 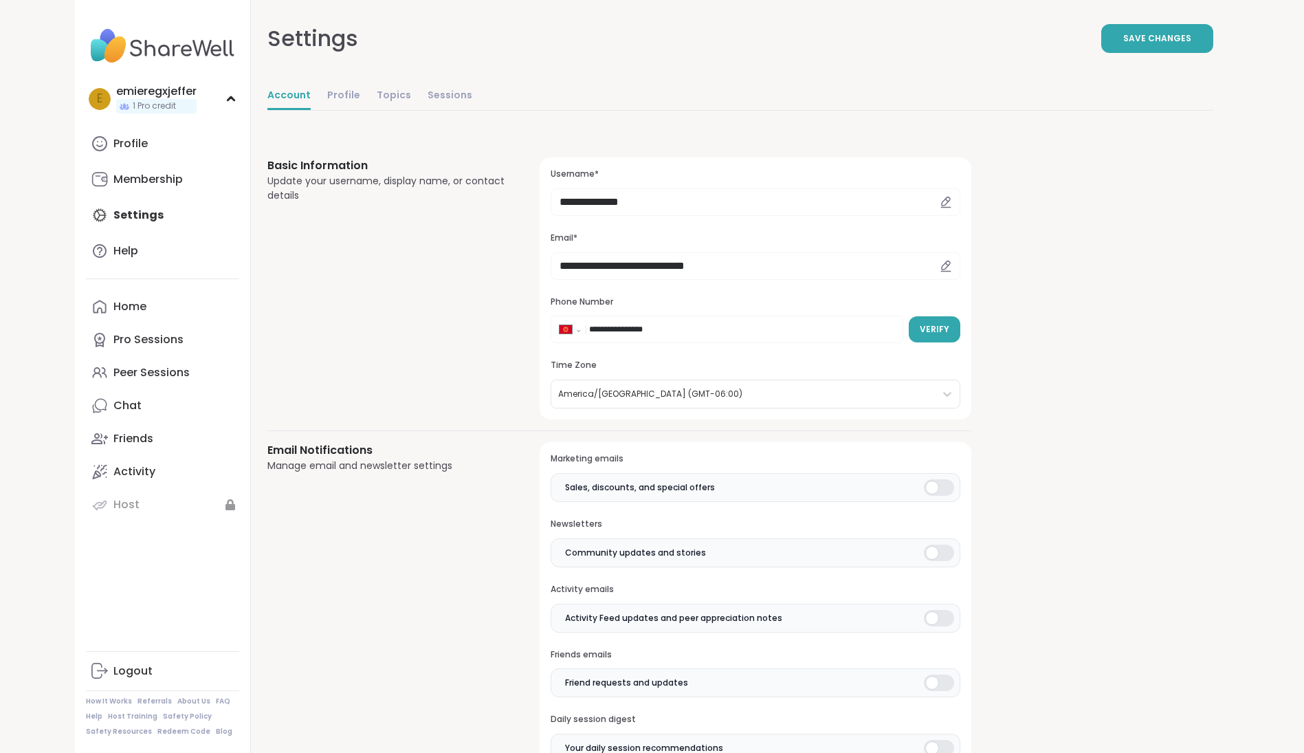 I want to click on div: Settings, so click(x=313, y=38).